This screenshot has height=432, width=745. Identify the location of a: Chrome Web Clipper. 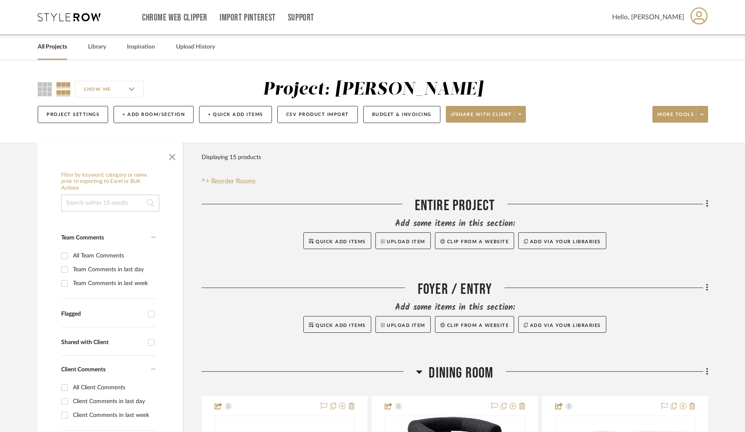
(175, 18).